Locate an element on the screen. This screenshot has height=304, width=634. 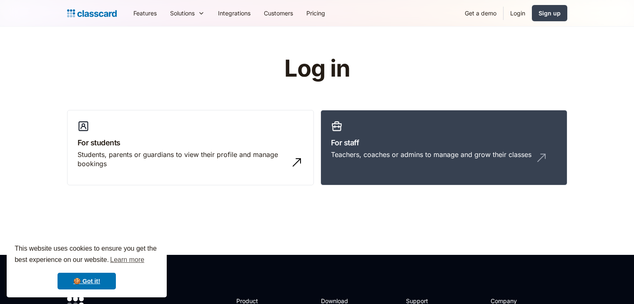
span: This website uses cookies to ensure you get the best experience on our website. is located at coordinates (87, 255).